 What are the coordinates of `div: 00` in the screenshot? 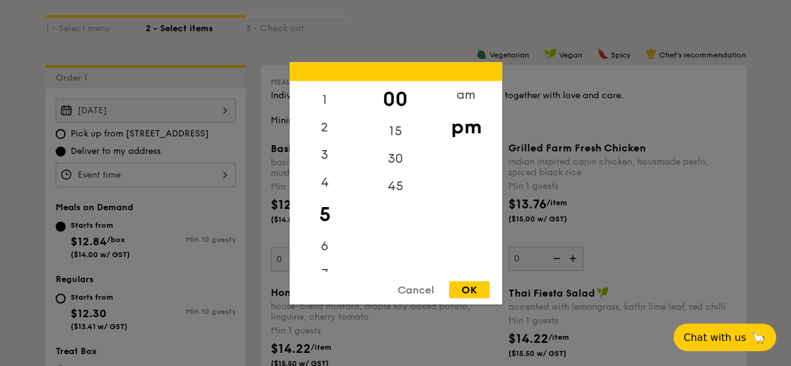 It's located at (395, 99).